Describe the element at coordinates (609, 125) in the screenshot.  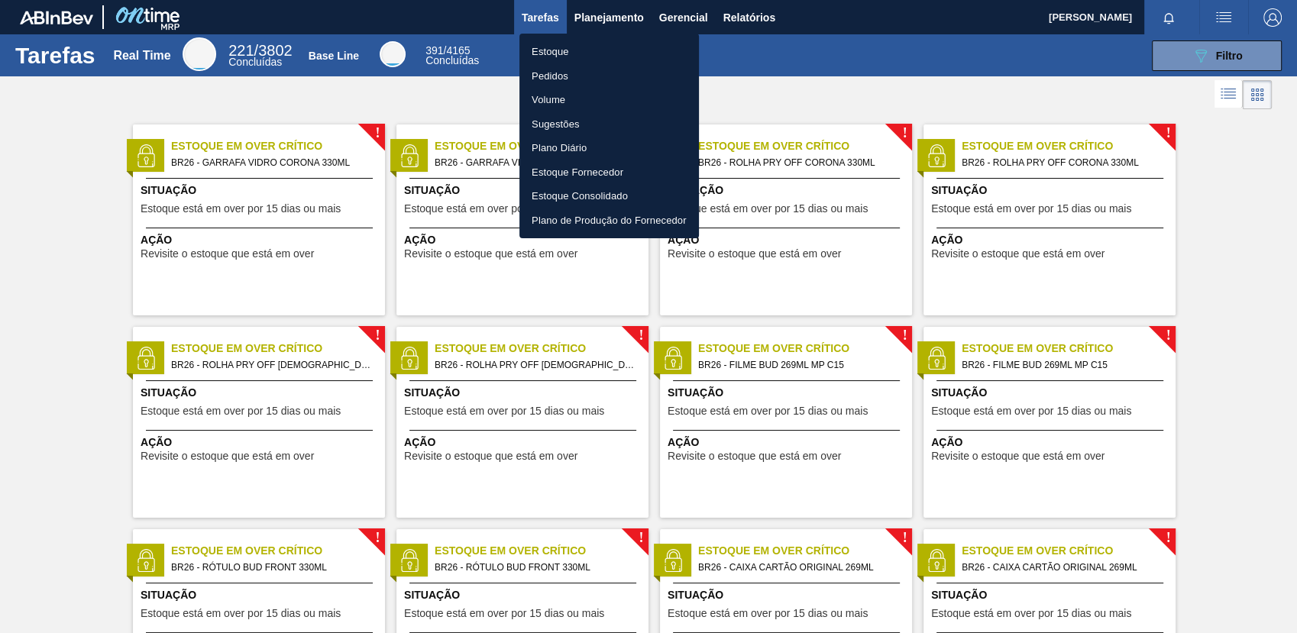
I see `li: Sugestões` at that location.